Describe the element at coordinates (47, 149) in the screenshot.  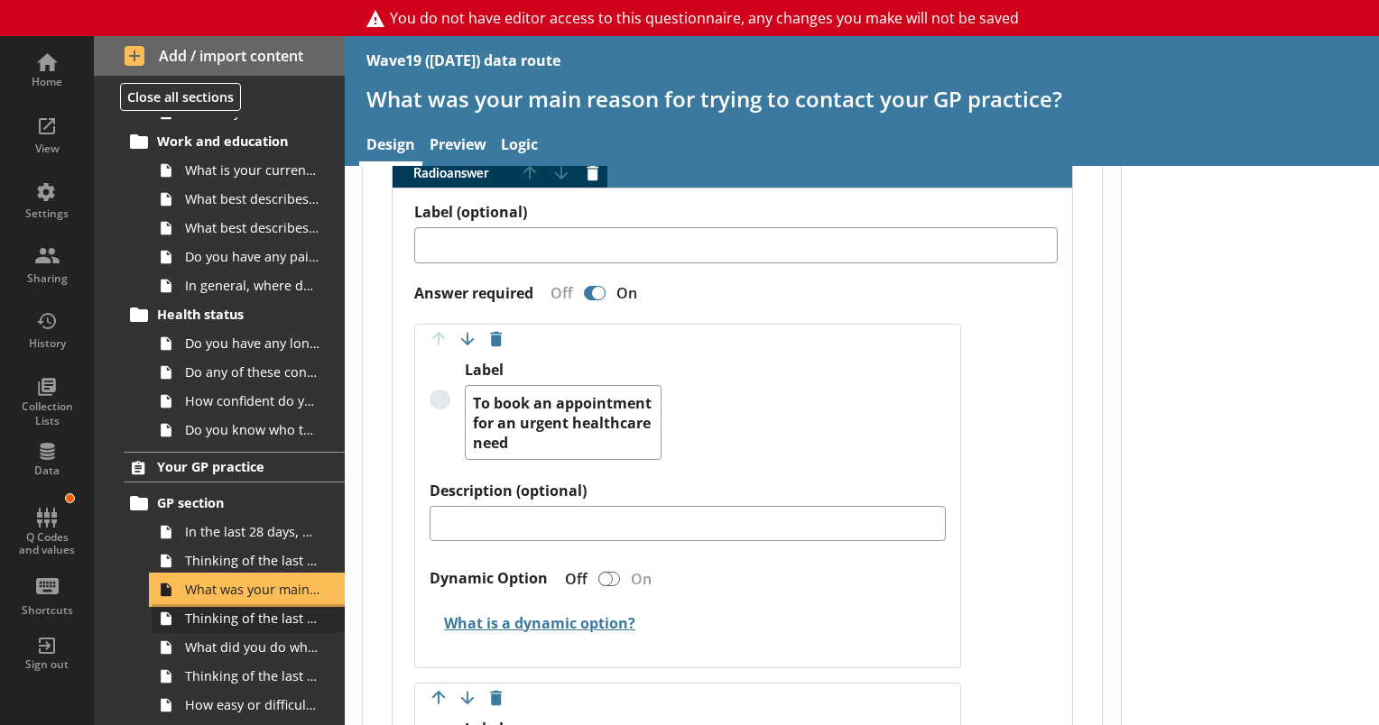
I see `div: View` at that location.